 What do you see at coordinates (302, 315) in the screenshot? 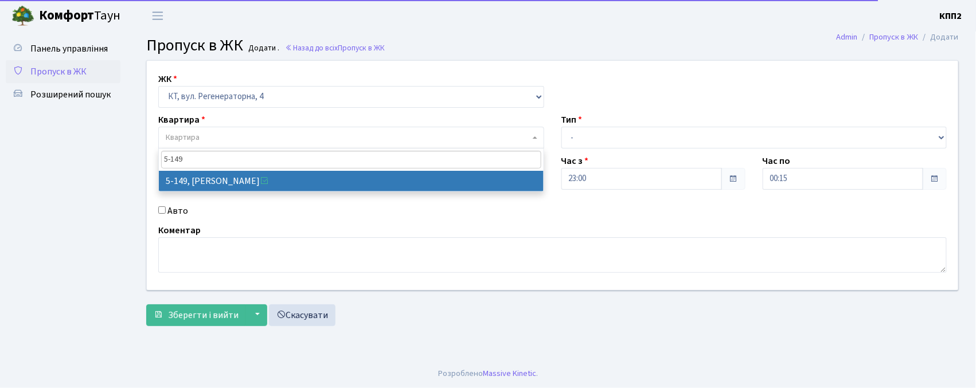
I see `a: Скасувати` at bounding box center [302, 315].